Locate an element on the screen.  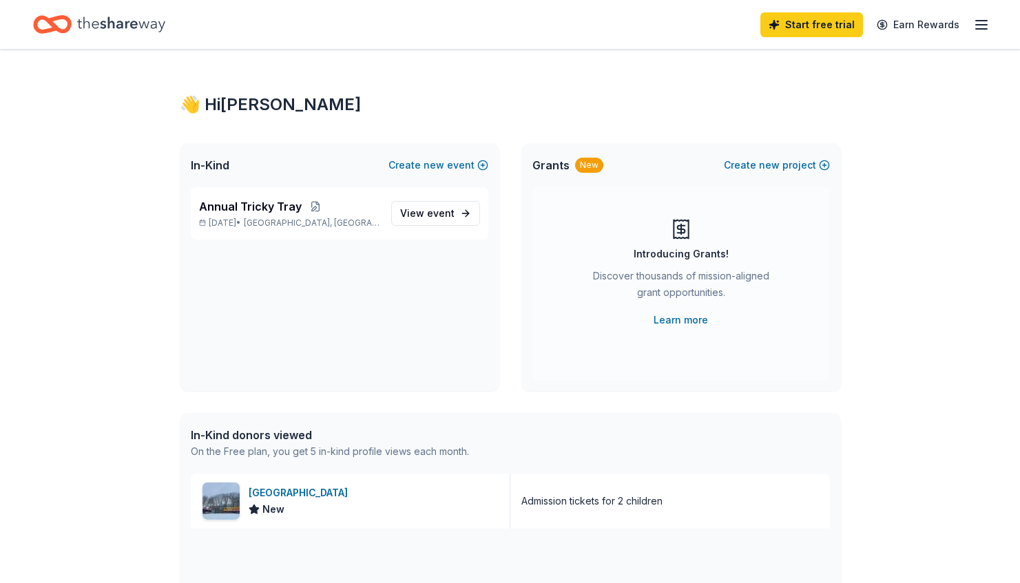
span: In-Kind is located at coordinates (210, 165).